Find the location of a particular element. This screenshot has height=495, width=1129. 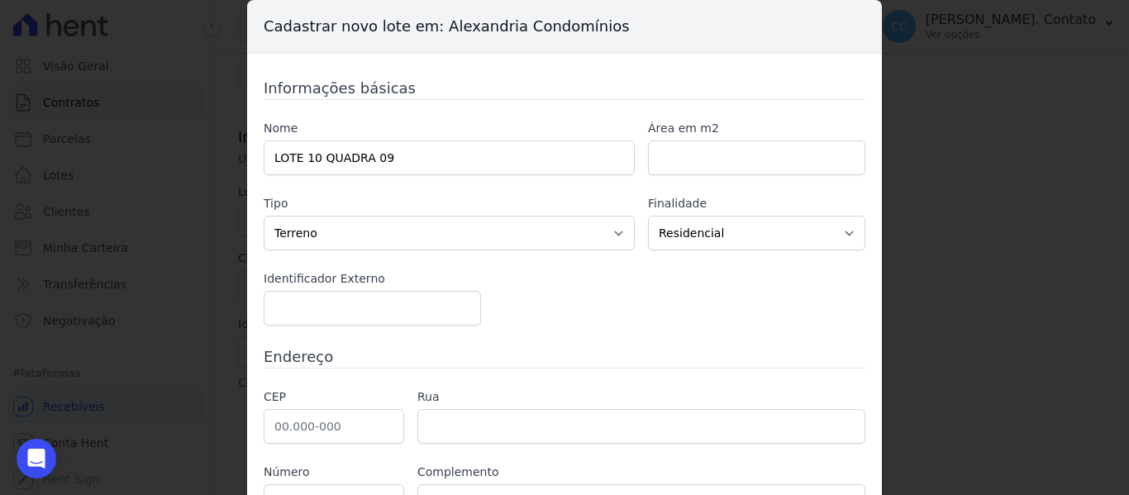

label: Complemento is located at coordinates (641, 472).